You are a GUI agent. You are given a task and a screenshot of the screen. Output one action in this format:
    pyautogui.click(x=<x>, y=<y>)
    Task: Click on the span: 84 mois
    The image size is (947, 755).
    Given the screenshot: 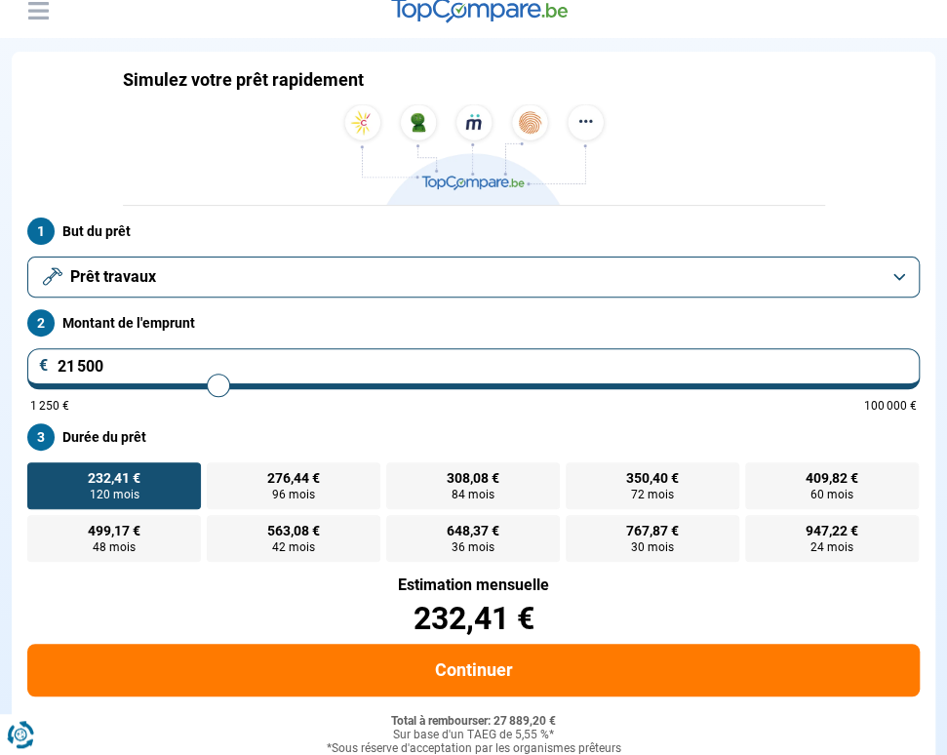 What is the action you would take?
    pyautogui.click(x=473, y=494)
    